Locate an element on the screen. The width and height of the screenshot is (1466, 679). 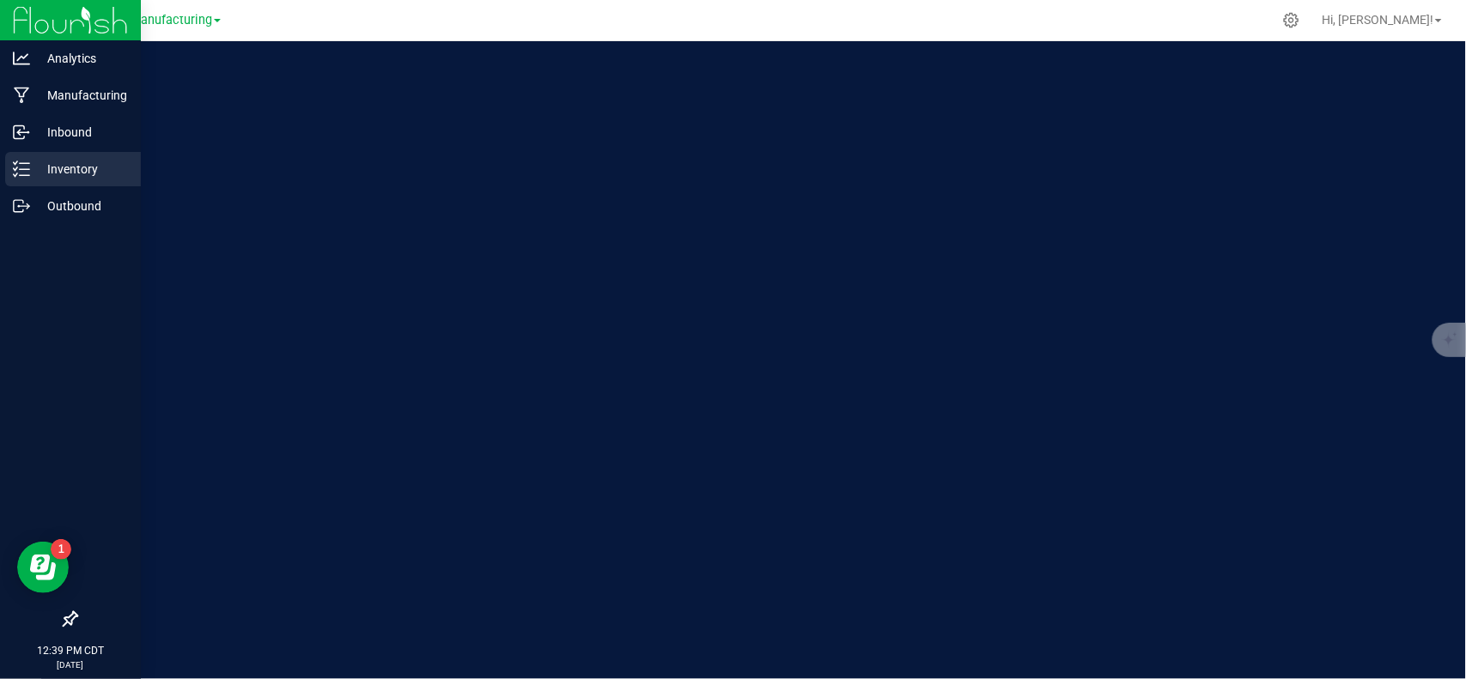
p: Outbound is located at coordinates (82, 206).